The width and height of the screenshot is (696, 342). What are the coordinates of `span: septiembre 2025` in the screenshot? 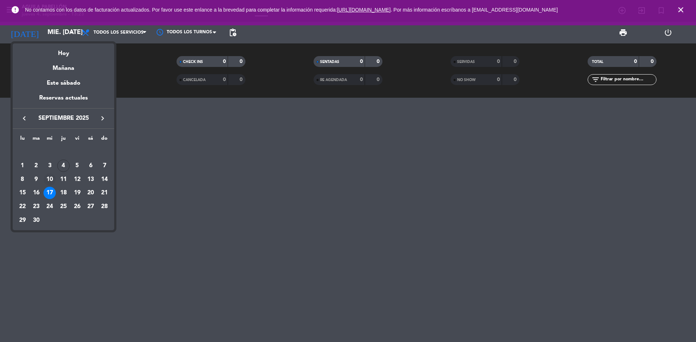 It's located at (63, 118).